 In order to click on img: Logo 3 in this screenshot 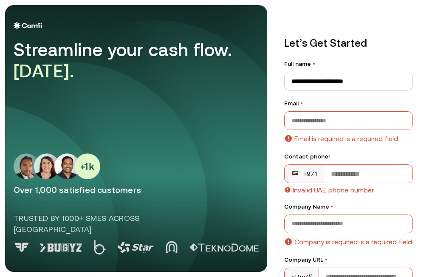, I will do `click(136, 248)`.